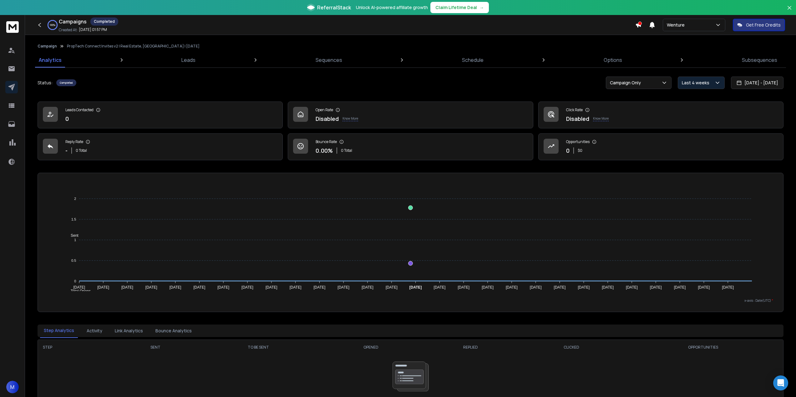 The width and height of the screenshot is (796, 397). I want to click on th: CLICKED, so click(571, 348).